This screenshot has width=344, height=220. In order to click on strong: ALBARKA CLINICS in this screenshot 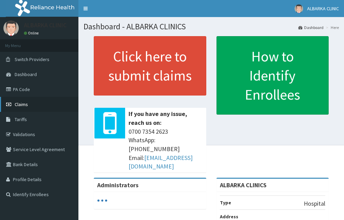, I will do `click(243, 185)`.